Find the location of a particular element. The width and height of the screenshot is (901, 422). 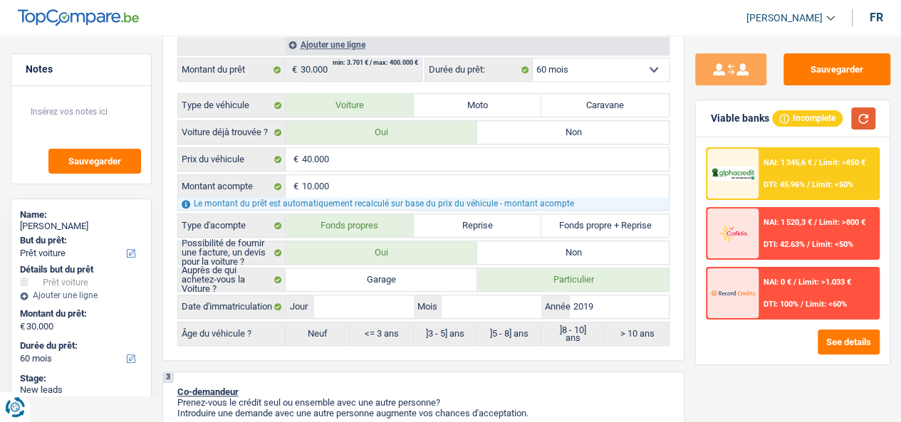

div: min: 3.701 € / max: 400.000 € is located at coordinates (375, 63).